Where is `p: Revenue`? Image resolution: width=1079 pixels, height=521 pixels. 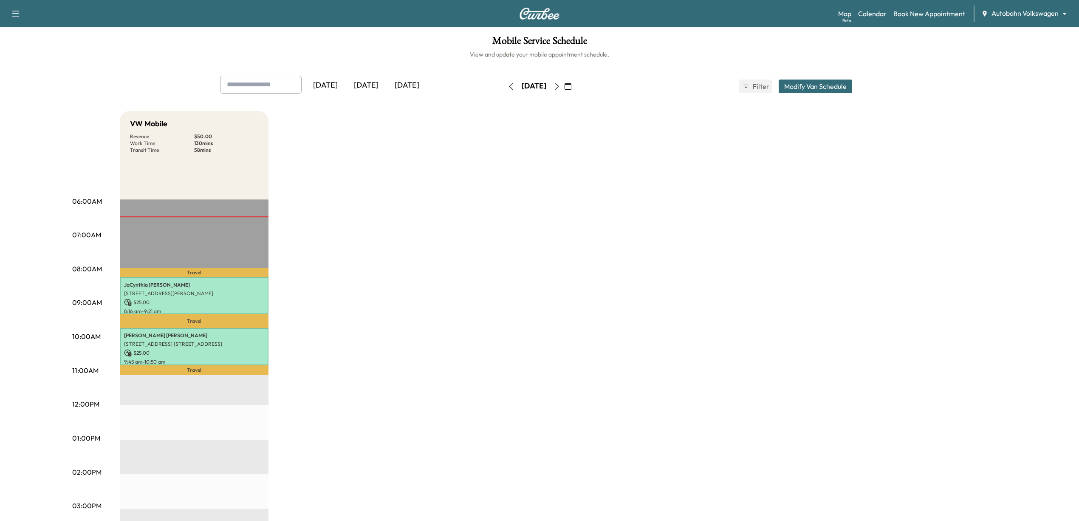 p: Revenue is located at coordinates (162, 136).